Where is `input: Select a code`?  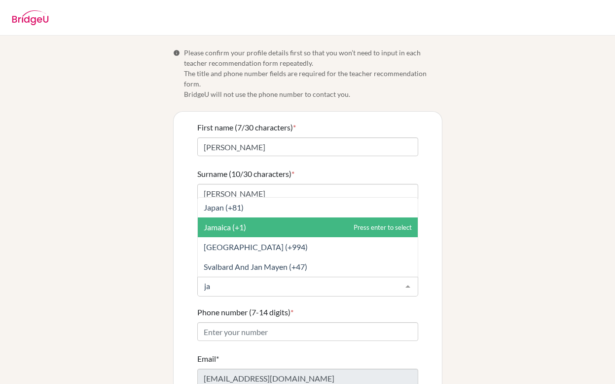 input: Select a code is located at coordinates (300, 286).